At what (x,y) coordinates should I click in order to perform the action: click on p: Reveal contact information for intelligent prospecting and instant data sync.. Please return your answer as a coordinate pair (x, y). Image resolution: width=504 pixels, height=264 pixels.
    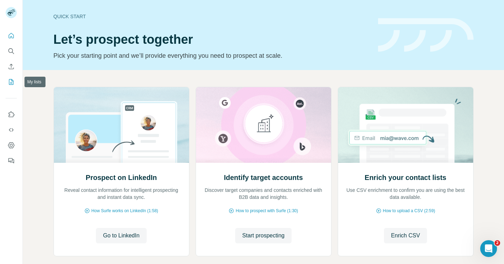
    Looking at the image, I should click on (121, 193).